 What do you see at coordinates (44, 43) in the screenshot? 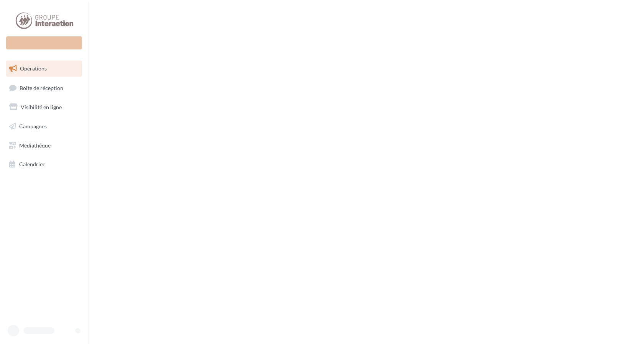
I see `div: Nouvelle campagne` at bounding box center [44, 43].